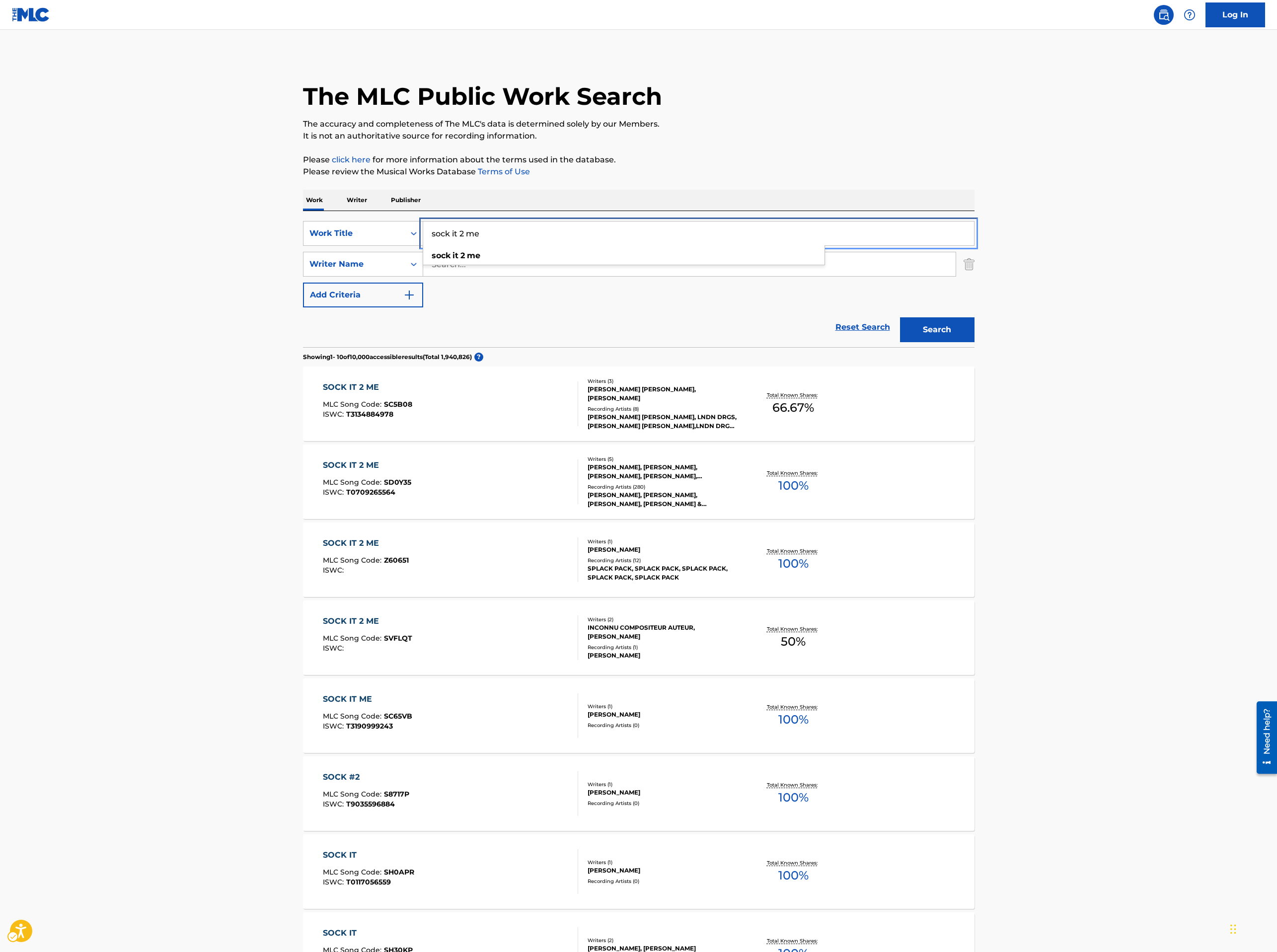 Image resolution: width=1277 pixels, height=952 pixels. I want to click on div: Drag, so click(1233, 928).